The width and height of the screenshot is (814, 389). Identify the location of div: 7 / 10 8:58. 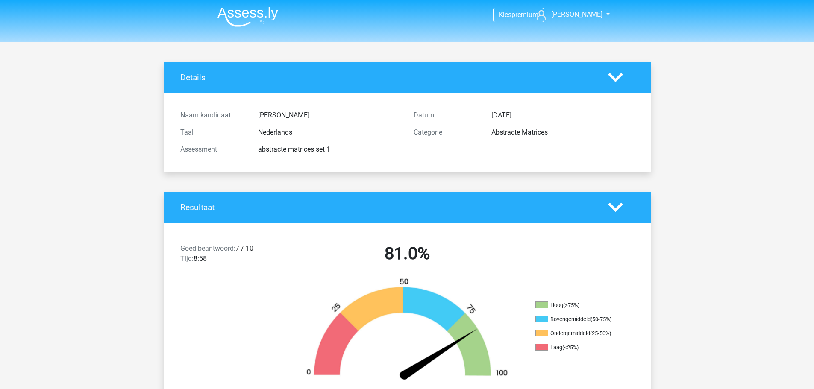
(232, 255).